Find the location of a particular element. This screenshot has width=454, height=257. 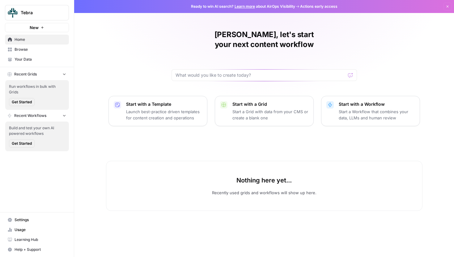

p: Recently used grids and workflows will show up here. is located at coordinates (265, 193).